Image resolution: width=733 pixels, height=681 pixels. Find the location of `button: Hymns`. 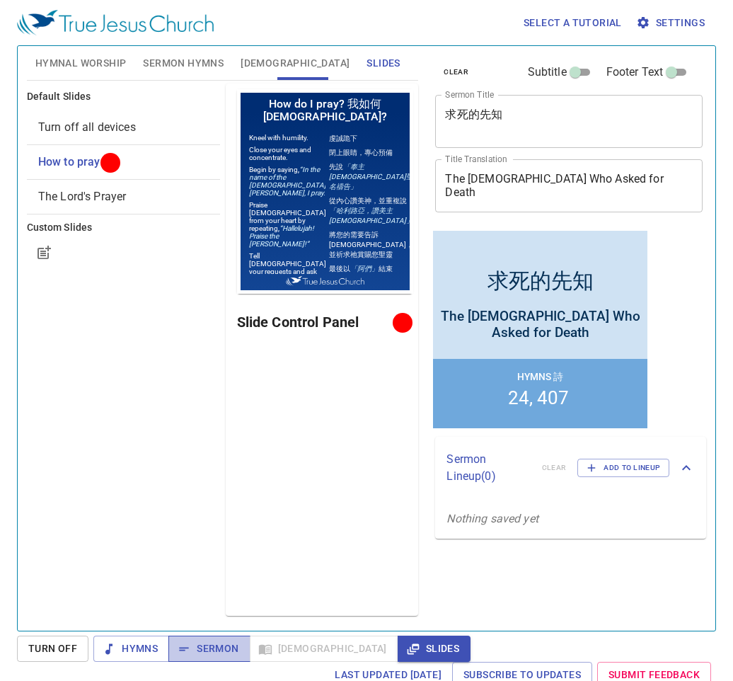

button: Hymns is located at coordinates (131, 648).